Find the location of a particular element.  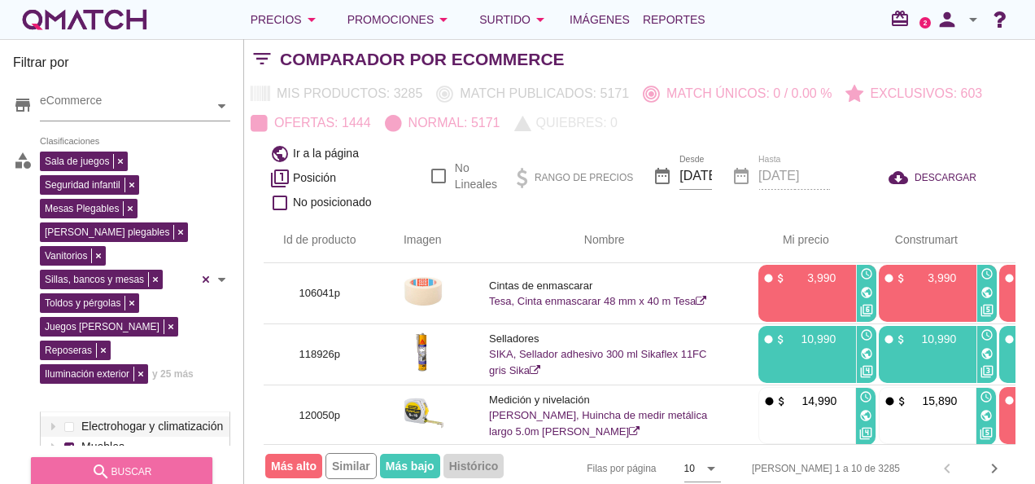

button: Promociones is located at coordinates (401, 20).